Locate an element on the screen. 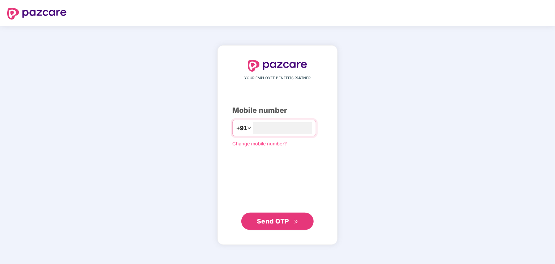 This screenshot has height=264, width=555. span: +91 is located at coordinates (242, 128).